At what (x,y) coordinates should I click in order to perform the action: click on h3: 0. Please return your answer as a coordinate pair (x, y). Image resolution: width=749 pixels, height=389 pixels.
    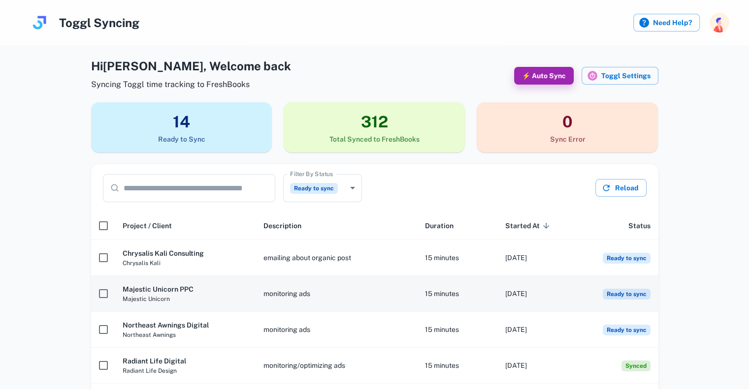
    Looking at the image, I should click on (567, 122).